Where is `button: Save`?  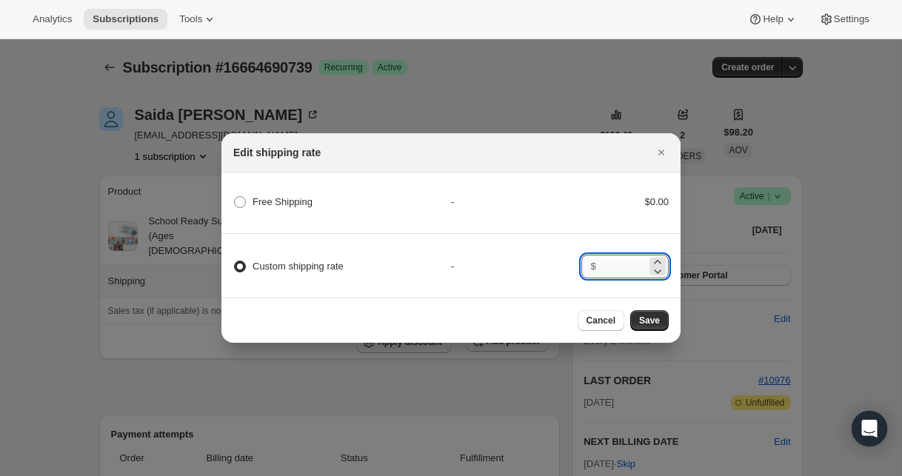 button: Save is located at coordinates (649, 321).